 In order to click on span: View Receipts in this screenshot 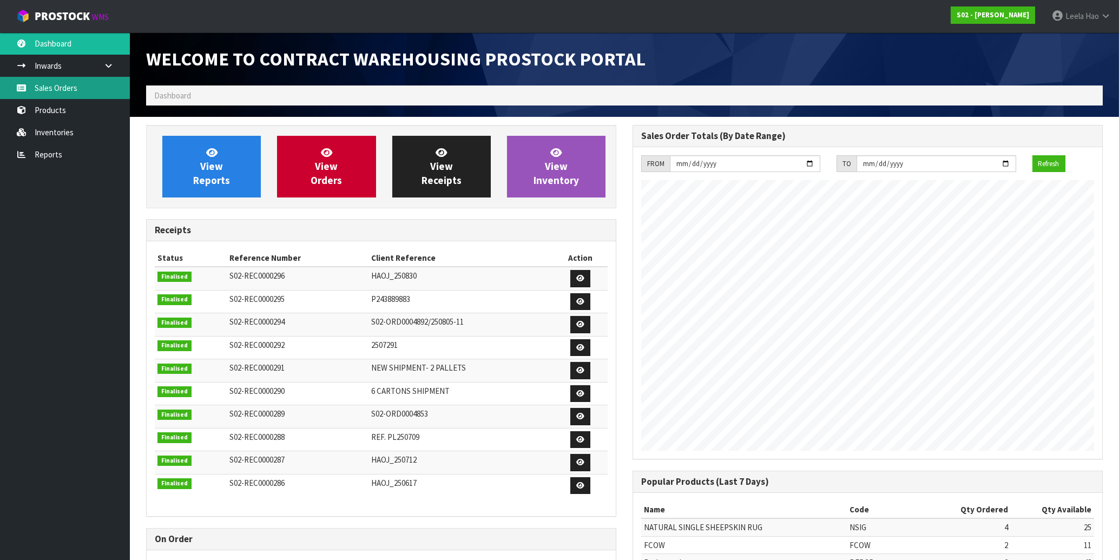, I will do `click(442, 166)`.